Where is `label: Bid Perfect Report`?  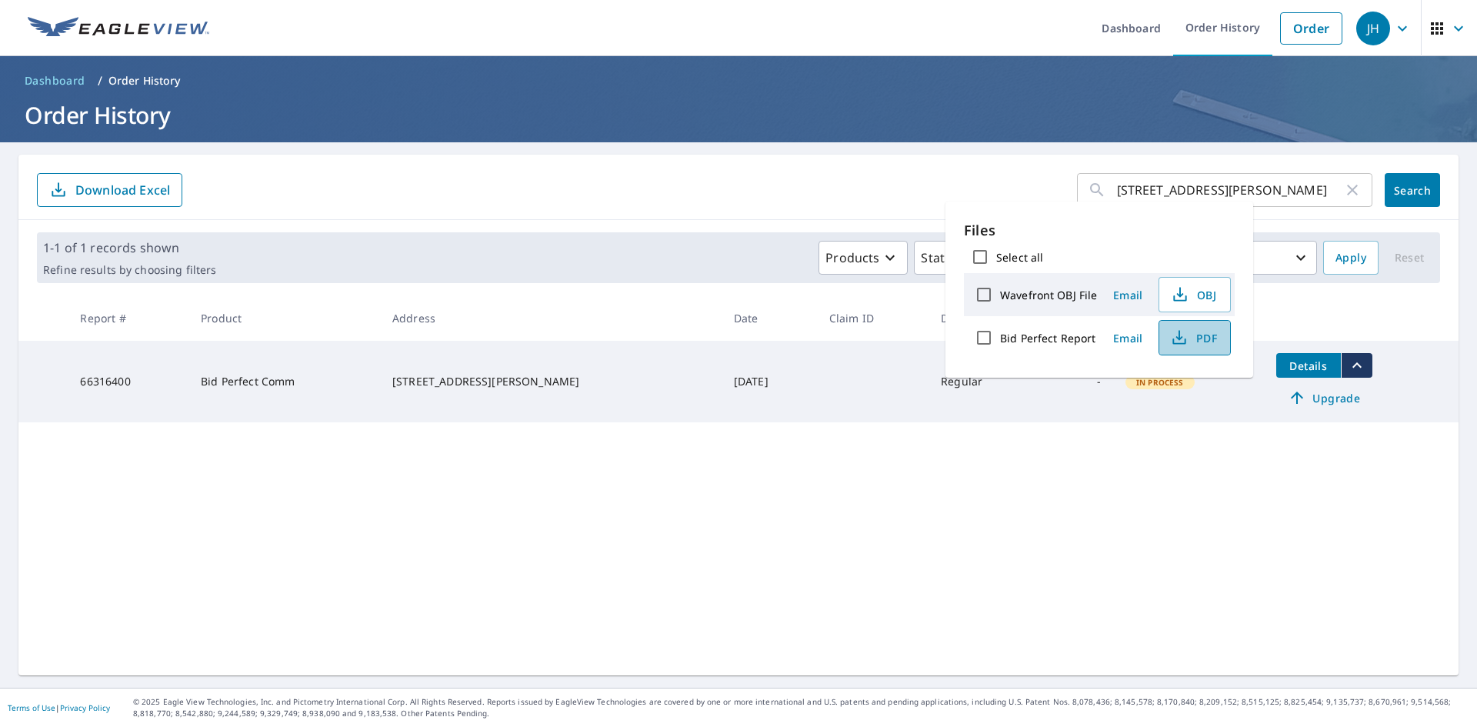
label: Bid Perfect Report is located at coordinates (1048, 338).